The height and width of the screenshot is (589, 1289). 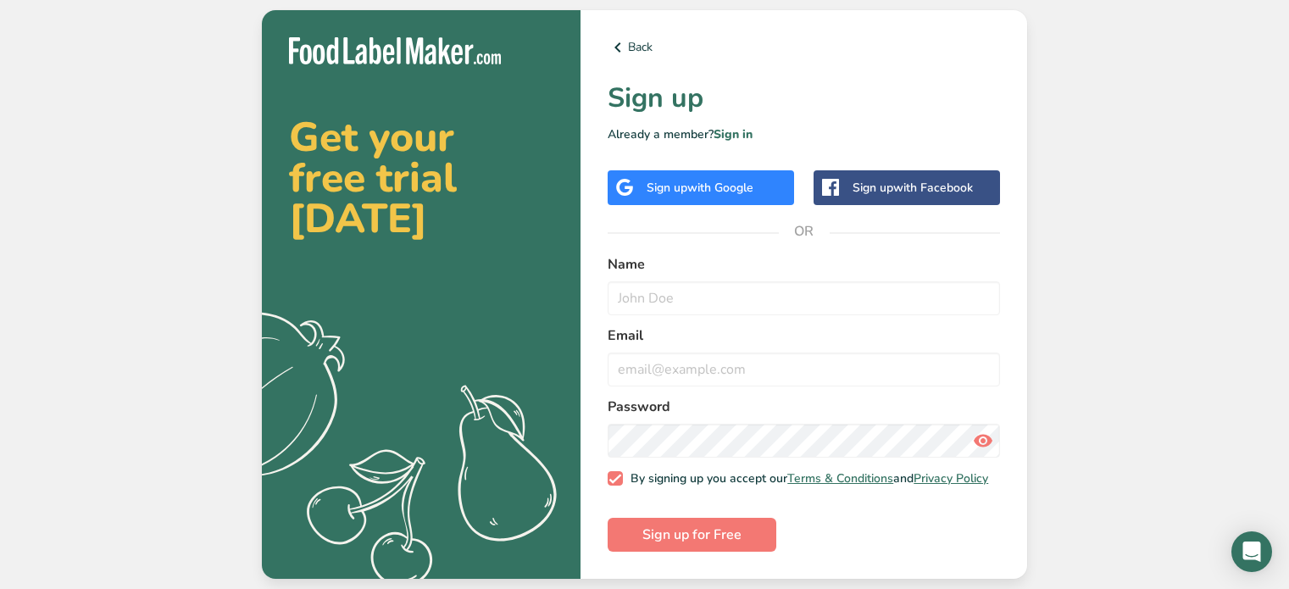 I want to click on label: Email, so click(x=803, y=336).